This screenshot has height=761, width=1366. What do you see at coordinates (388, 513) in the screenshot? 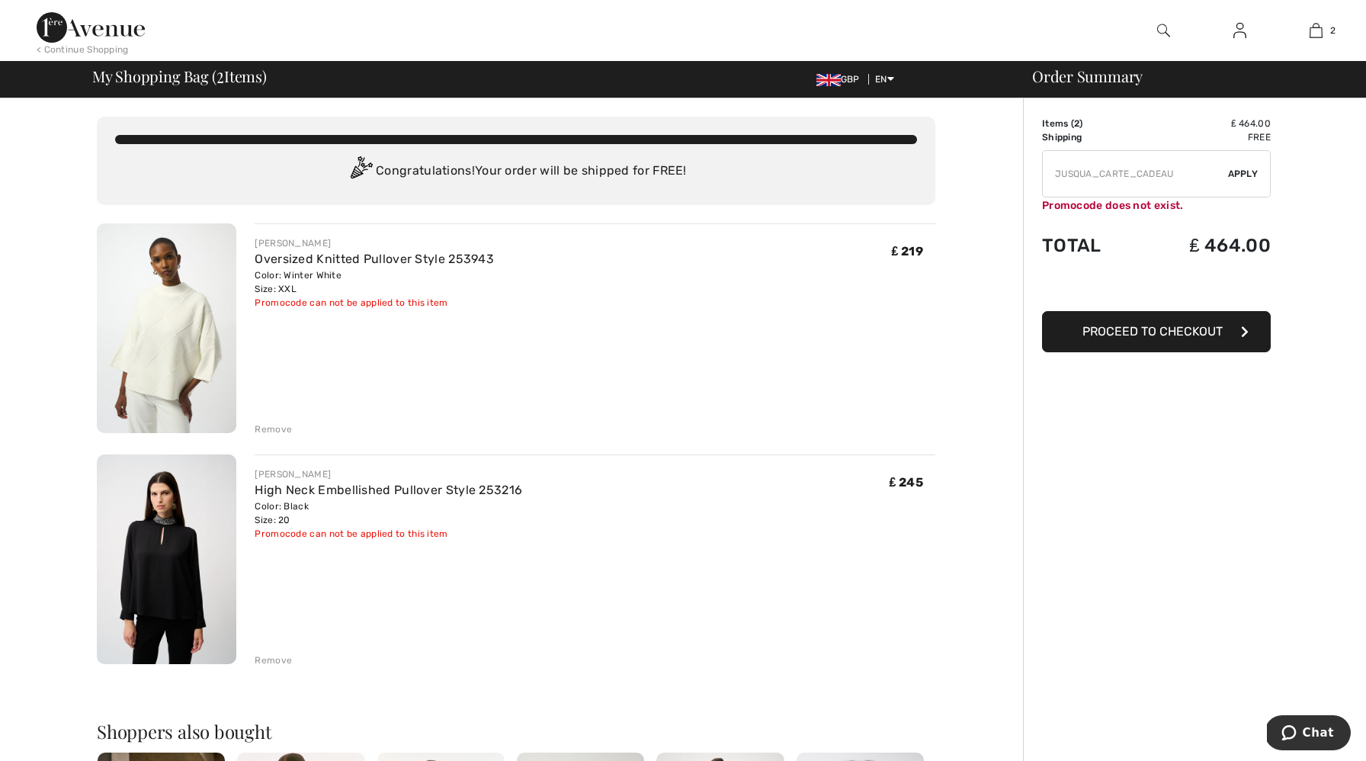
I see `div: Color: Black Size: 20` at bounding box center [388, 513].